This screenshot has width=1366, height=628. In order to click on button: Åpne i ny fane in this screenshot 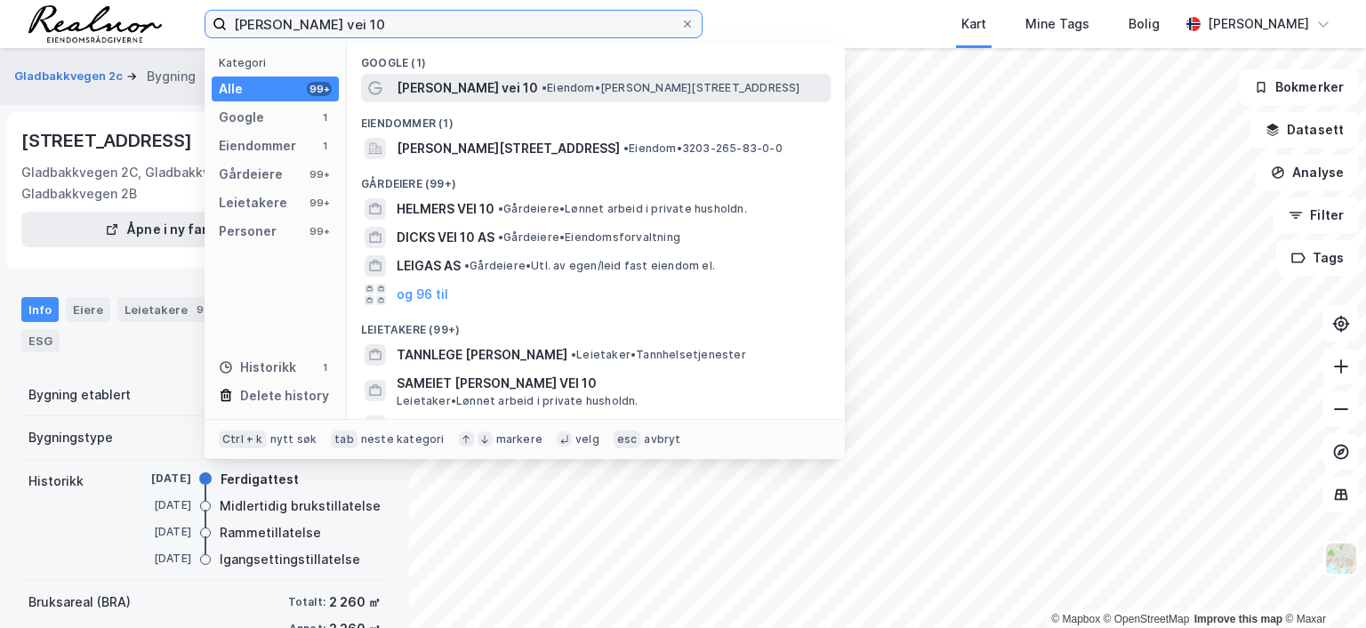, I will do `click(162, 229)`.